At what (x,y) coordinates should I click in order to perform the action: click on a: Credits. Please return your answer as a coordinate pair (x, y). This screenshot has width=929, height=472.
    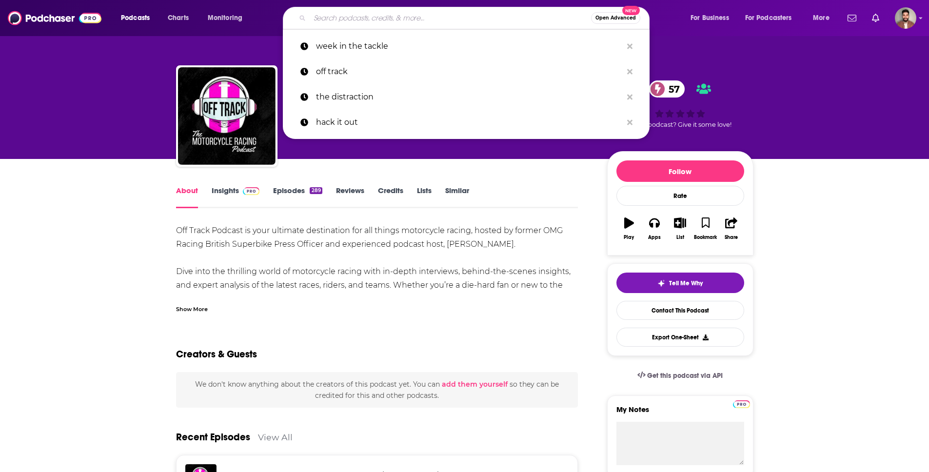
    Looking at the image, I should click on (391, 197).